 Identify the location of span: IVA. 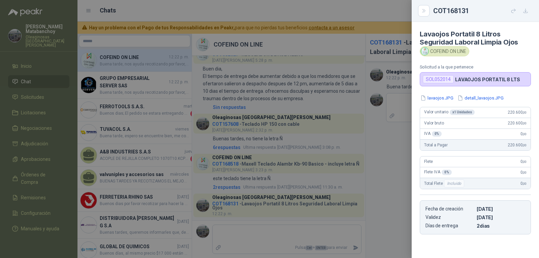
(433, 134).